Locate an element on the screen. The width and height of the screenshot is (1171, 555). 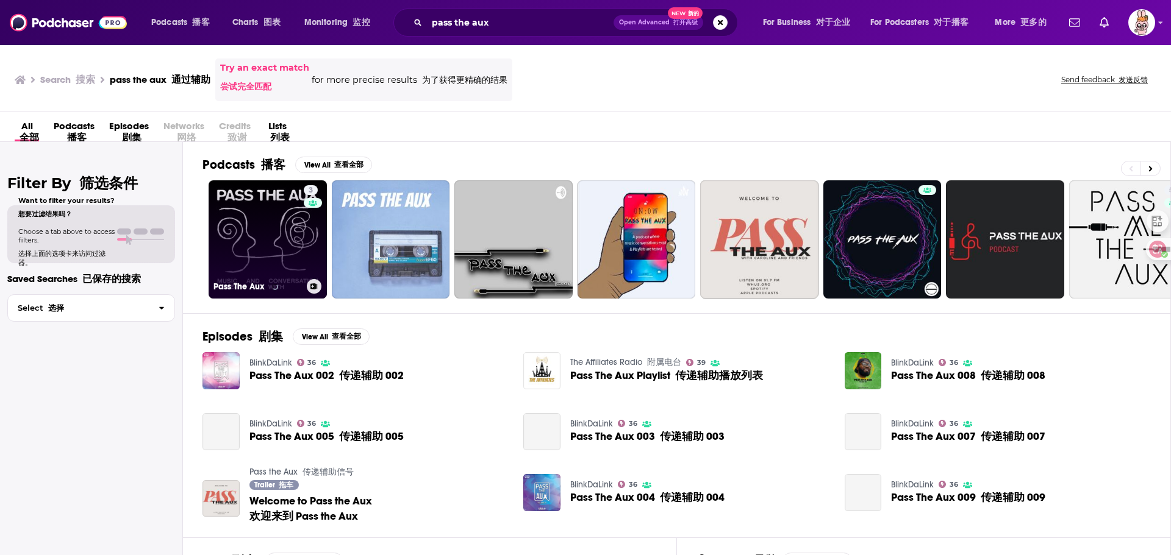
span: Credits is located at coordinates (235, 129).